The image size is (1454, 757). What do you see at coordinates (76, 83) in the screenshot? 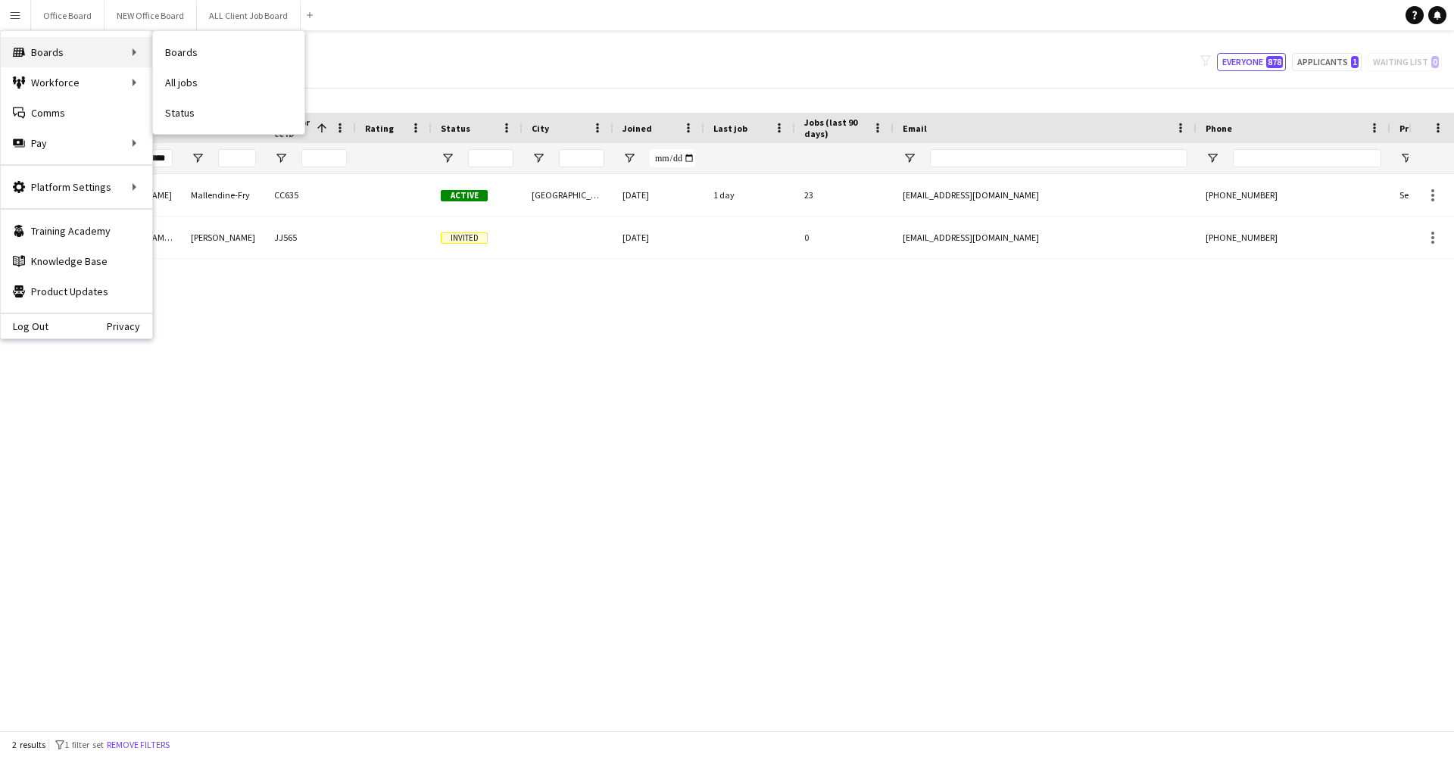
I see `div: Workforce` at bounding box center [76, 83].